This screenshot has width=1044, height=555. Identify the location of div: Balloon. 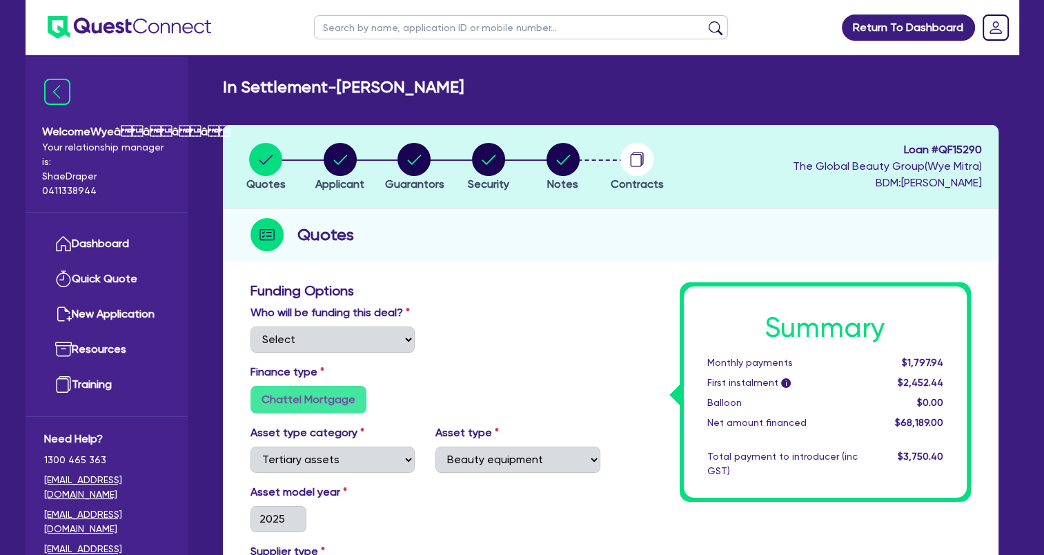
(783, 402).